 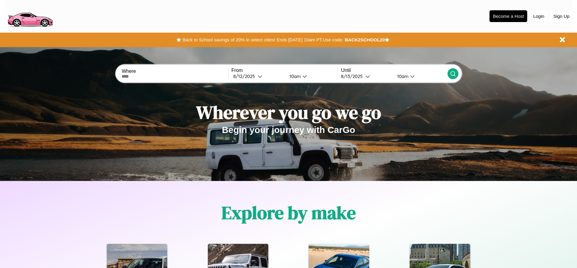 What do you see at coordinates (365, 40) in the screenshot?
I see `b: BACK2SCHOOL20` at bounding box center [365, 40].